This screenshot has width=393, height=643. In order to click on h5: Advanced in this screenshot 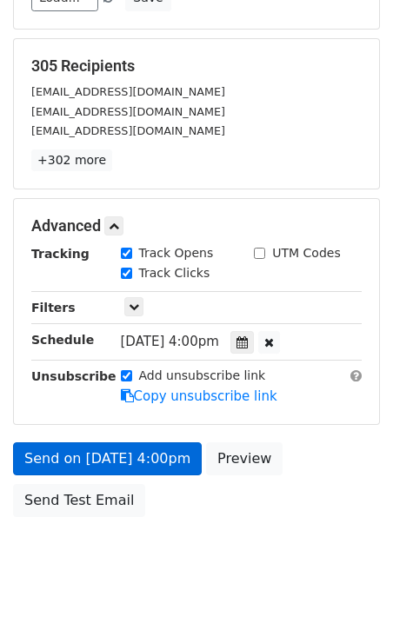, I will do `click(196, 226)`.